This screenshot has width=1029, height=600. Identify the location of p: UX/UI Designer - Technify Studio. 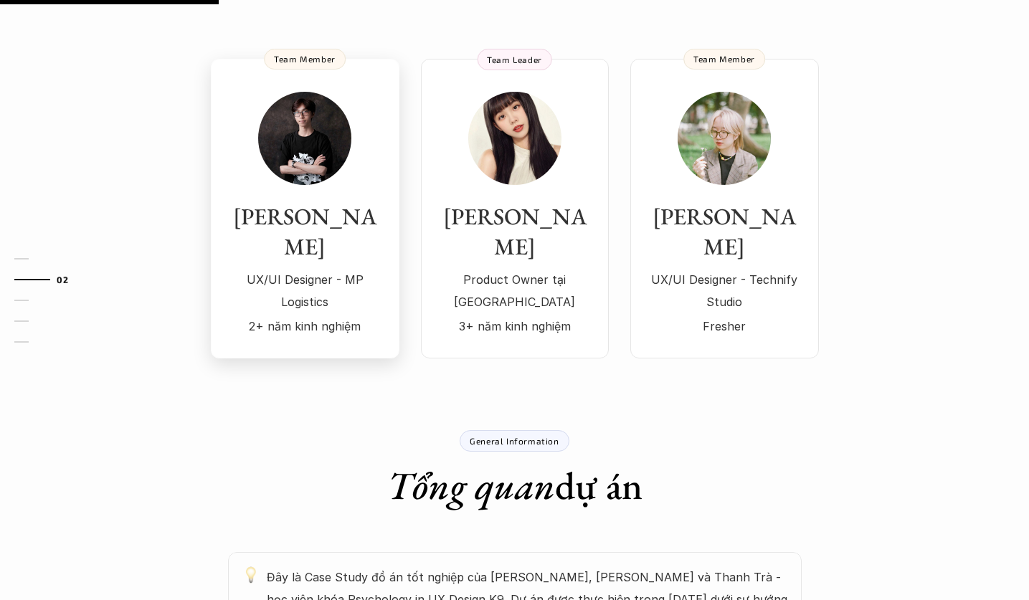
(724, 290).